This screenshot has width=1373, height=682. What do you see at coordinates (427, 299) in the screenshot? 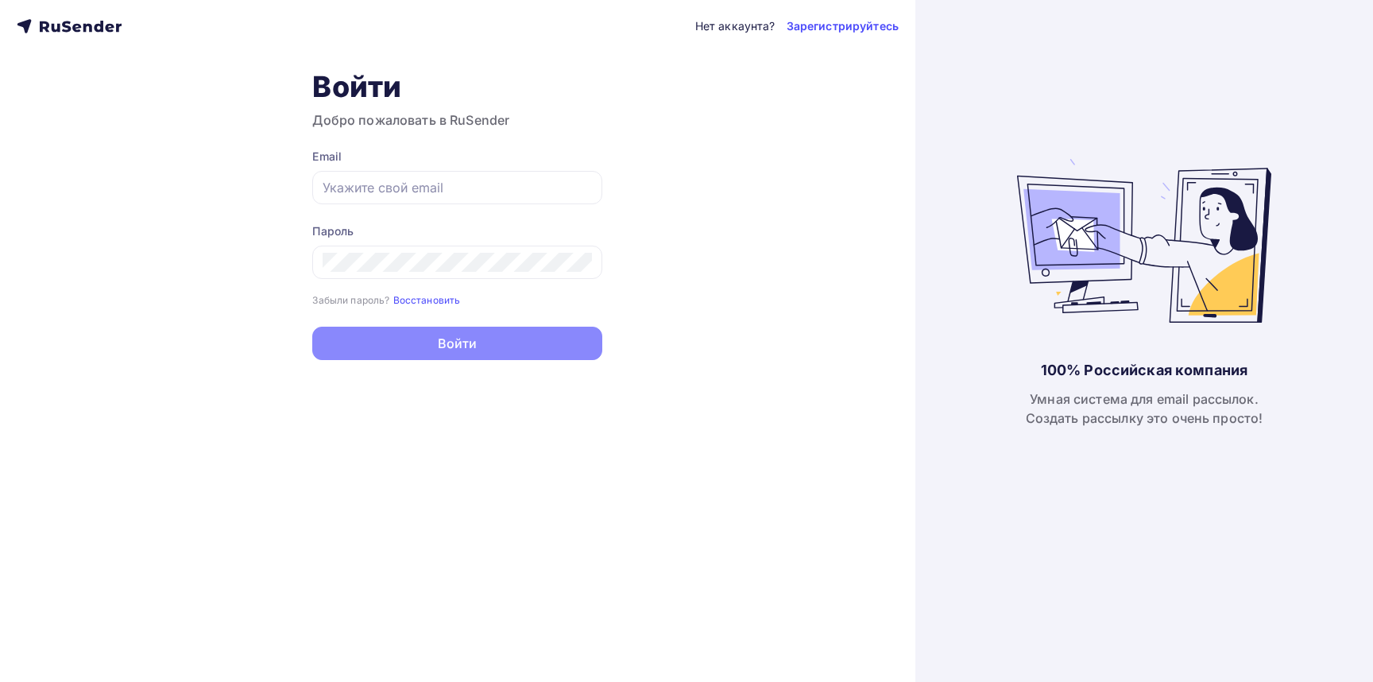
I see `a: Восстановить` at bounding box center [427, 299].